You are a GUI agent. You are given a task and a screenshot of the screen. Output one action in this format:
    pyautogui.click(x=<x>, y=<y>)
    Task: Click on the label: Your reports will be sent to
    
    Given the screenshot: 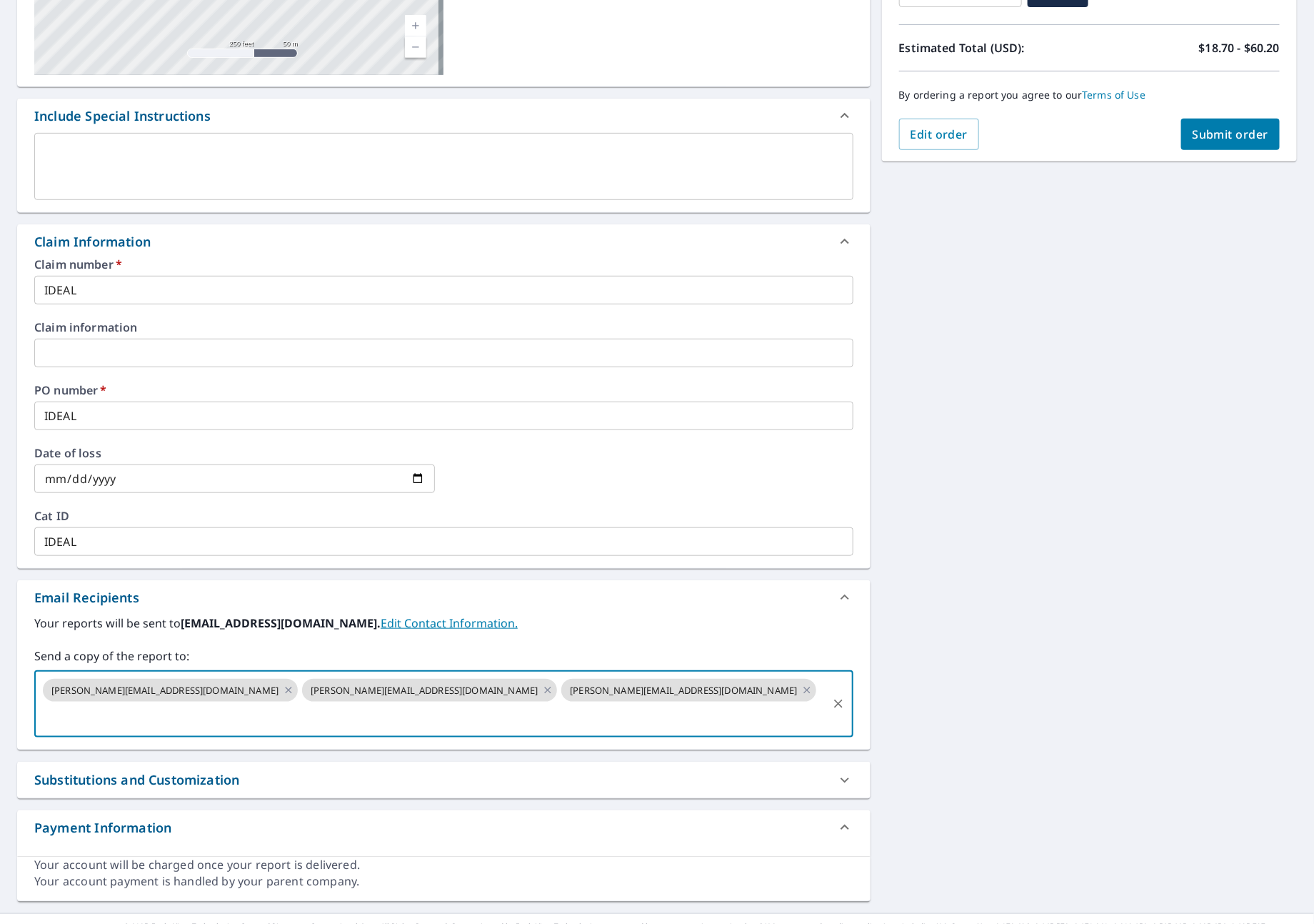 What is the action you would take?
    pyautogui.click(x=443, y=623)
    